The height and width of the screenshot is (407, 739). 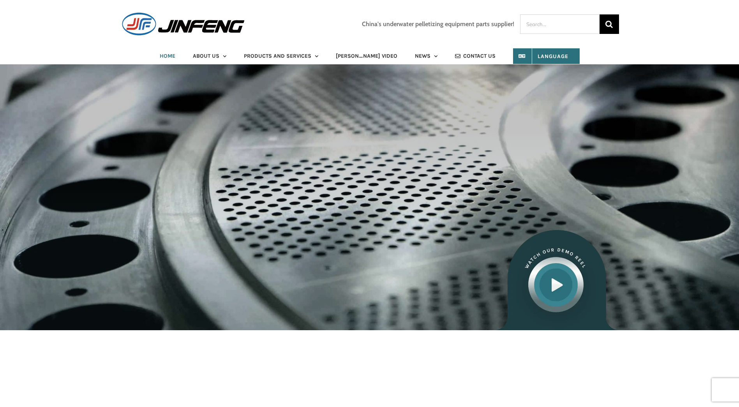 What do you see at coordinates (609, 24) in the screenshot?
I see `input: Search` at bounding box center [609, 24].